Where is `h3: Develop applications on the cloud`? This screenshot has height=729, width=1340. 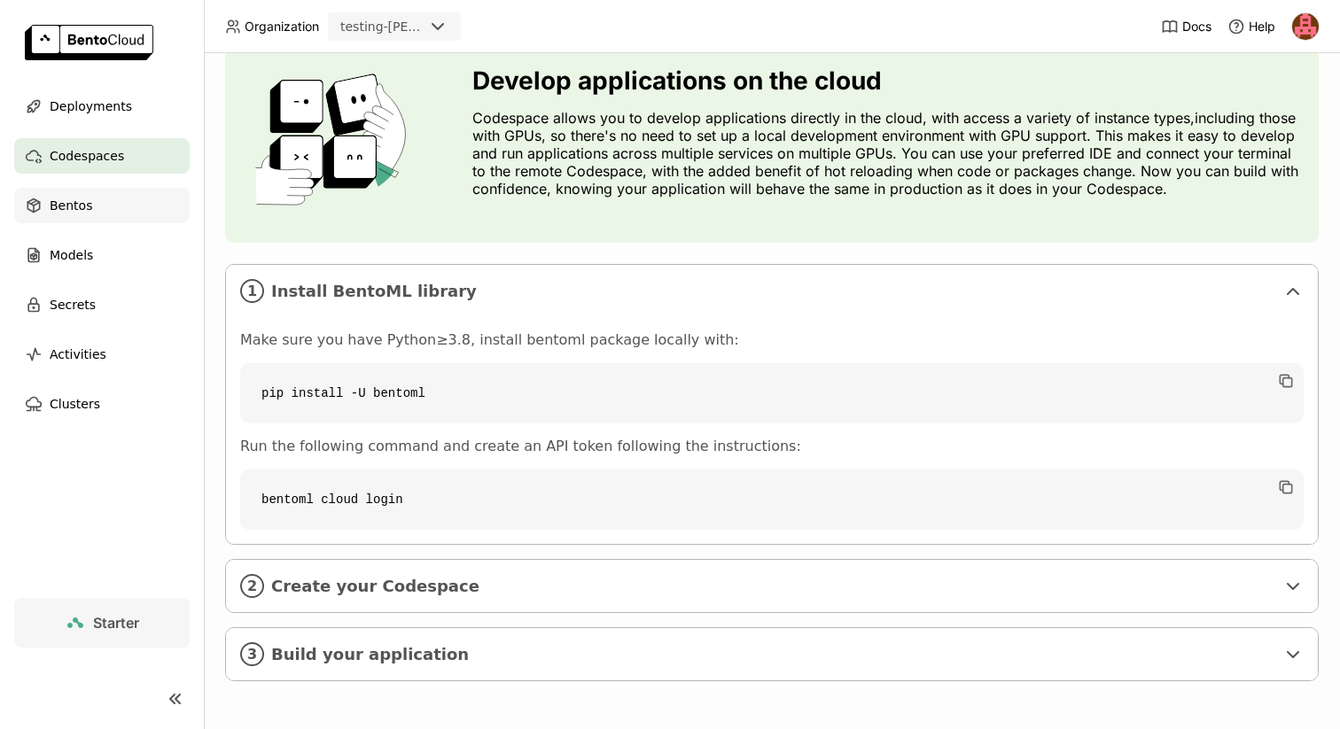 h3: Develop applications on the cloud is located at coordinates (888, 81).